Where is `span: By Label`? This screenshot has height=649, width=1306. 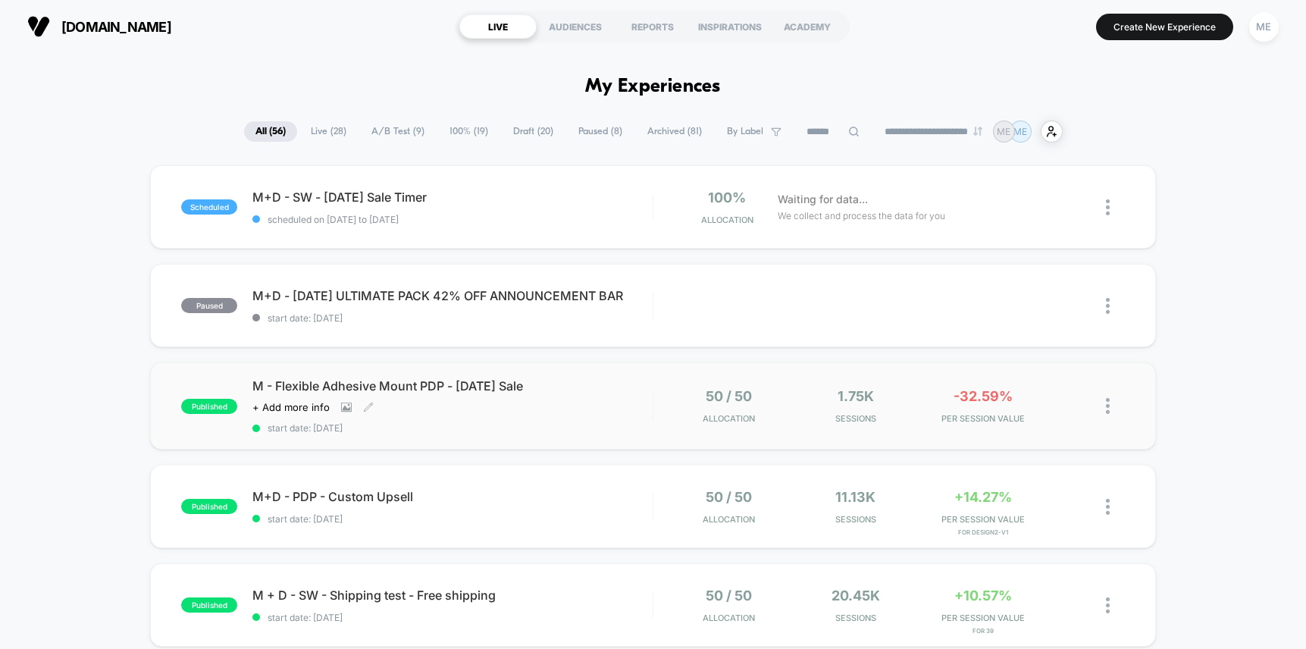 span: By Label is located at coordinates (745, 131).